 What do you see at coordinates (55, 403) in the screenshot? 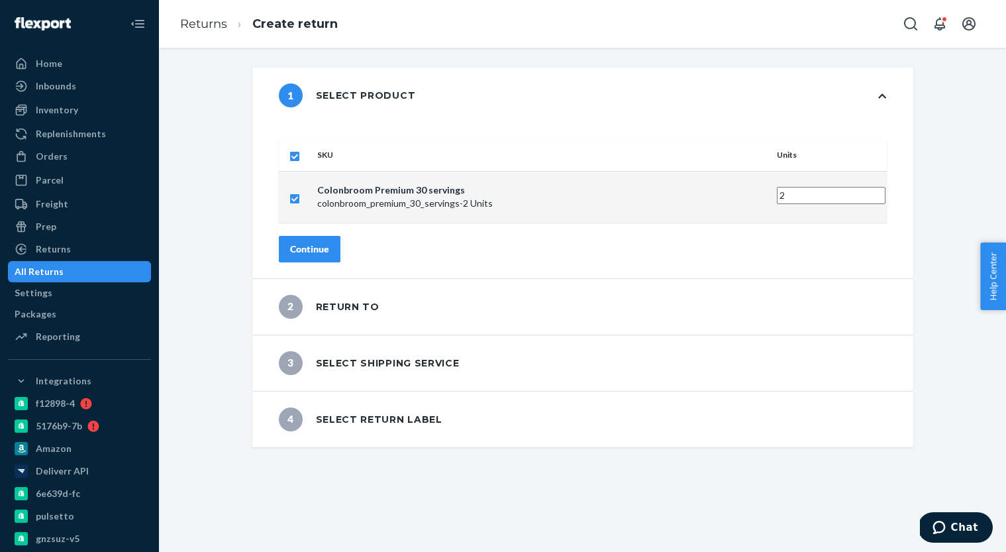
I see `div: f12898-4` at bounding box center [55, 403].